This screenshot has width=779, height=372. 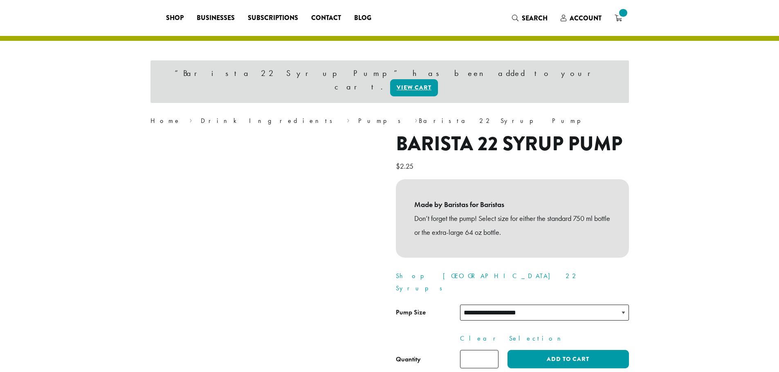 What do you see at coordinates (363, 18) in the screenshot?
I see `span: Blog` at bounding box center [363, 18].